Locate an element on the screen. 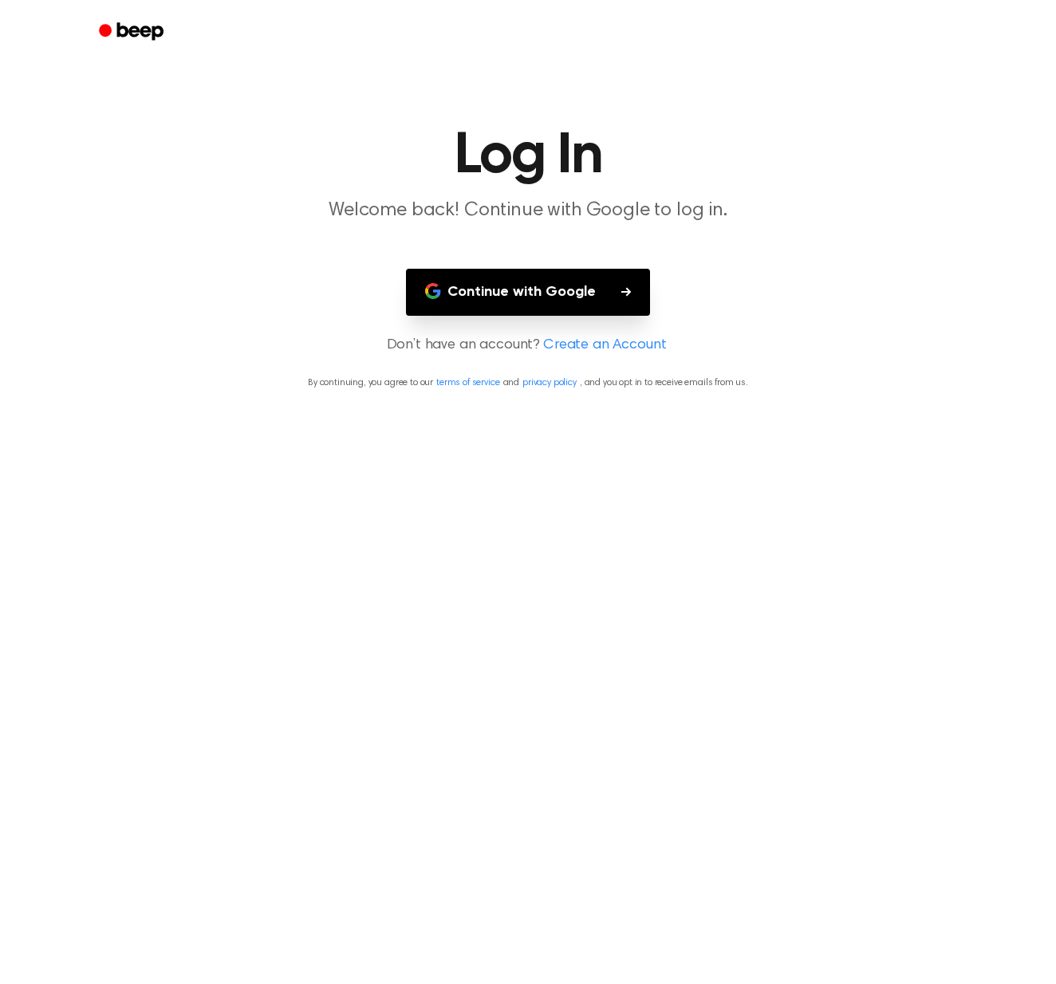 The height and width of the screenshot is (984, 1056). button: Continue with Google is located at coordinates (528, 292).